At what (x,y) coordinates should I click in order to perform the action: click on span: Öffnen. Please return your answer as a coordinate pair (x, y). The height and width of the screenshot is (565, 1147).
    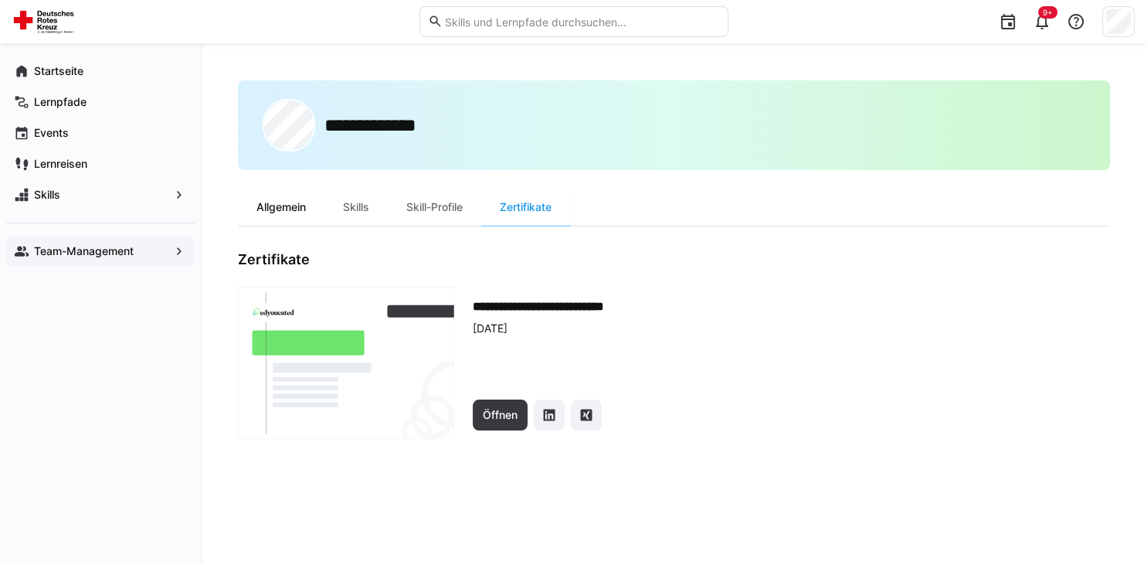
    Looking at the image, I should click on (500, 415).